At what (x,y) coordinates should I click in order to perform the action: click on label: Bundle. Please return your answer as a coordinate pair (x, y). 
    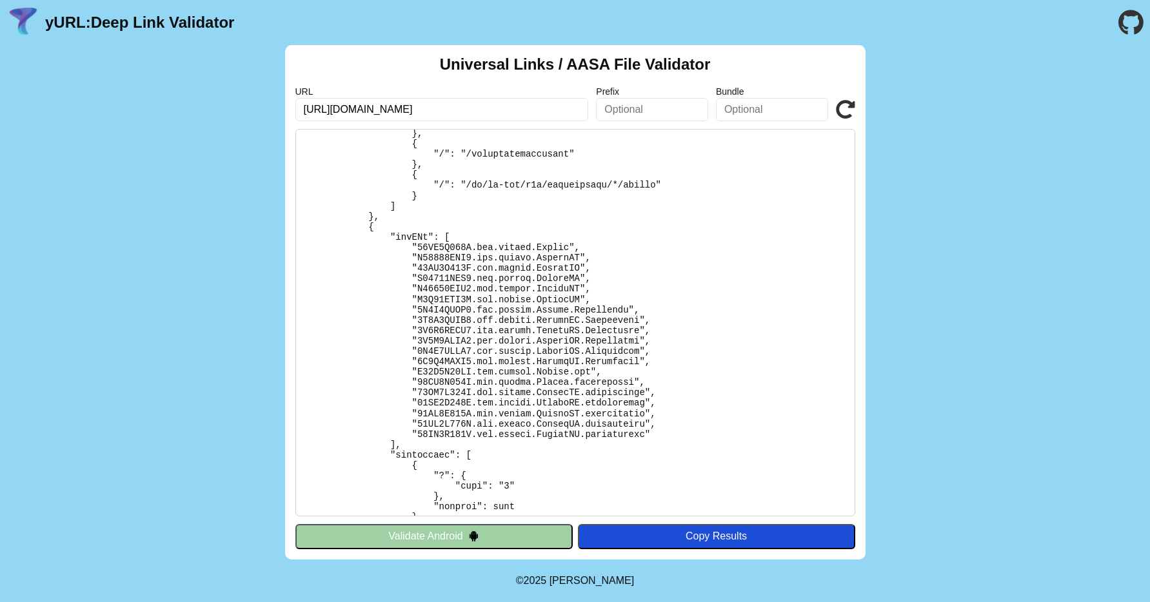
    Looking at the image, I should click on (772, 92).